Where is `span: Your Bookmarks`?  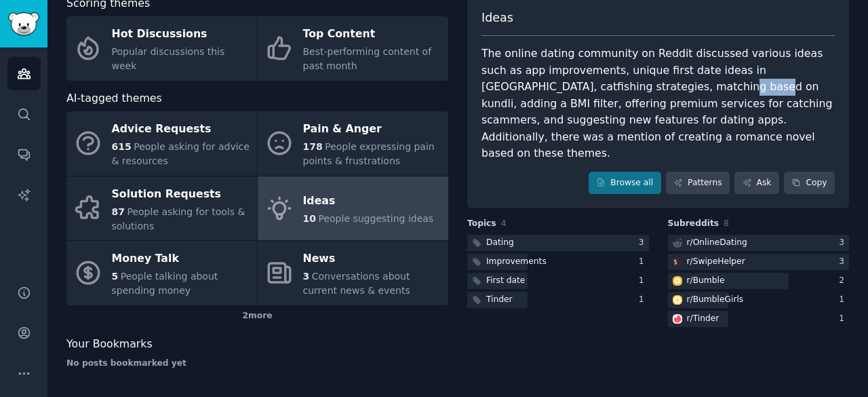 span: Your Bookmarks is located at coordinates (109, 344).